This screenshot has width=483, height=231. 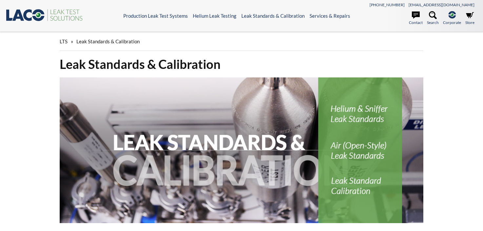 What do you see at coordinates (64, 41) in the screenshot?
I see `span: LTS` at bounding box center [64, 41].